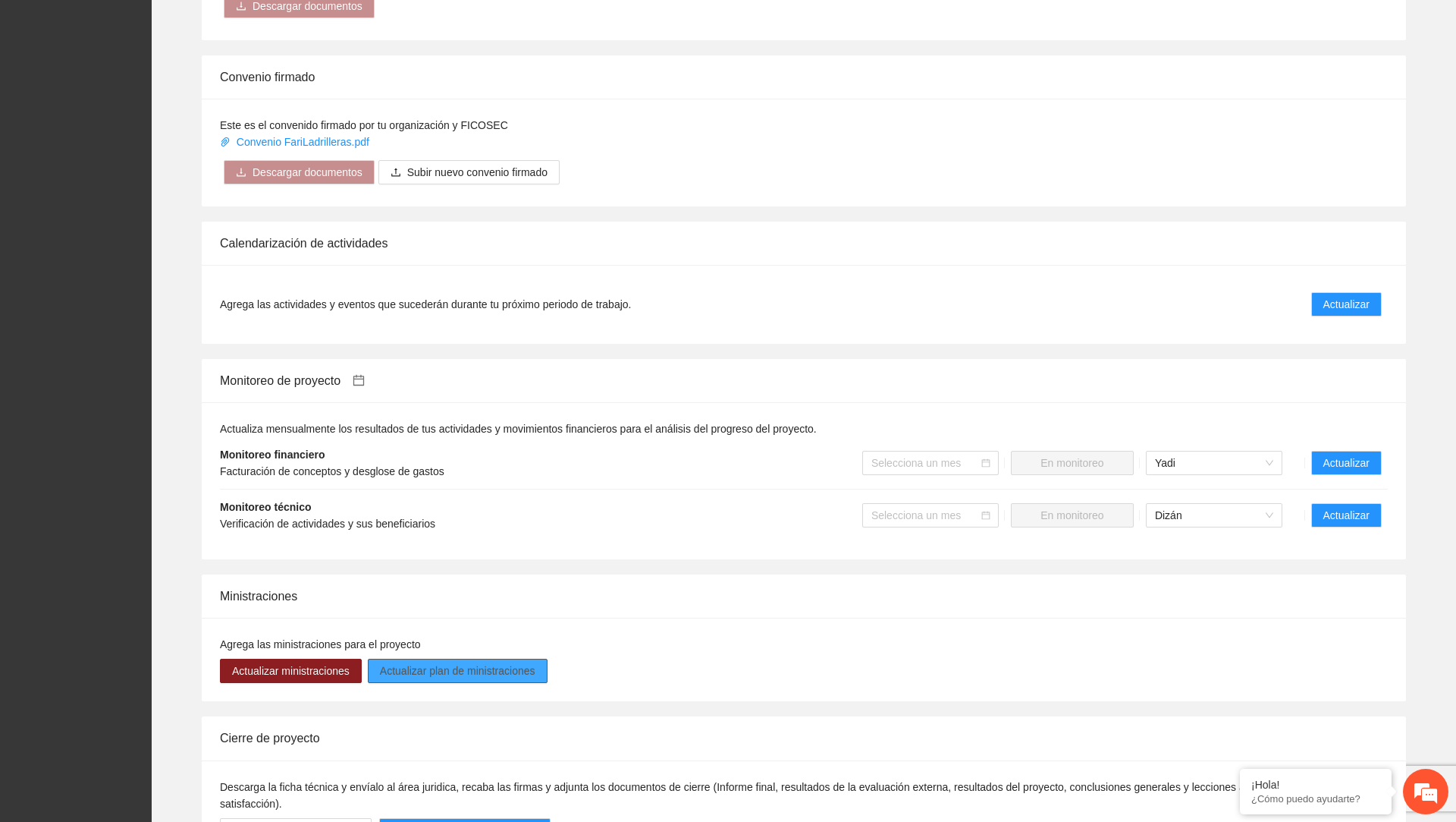 Image resolution: width=1456 pixels, height=822 pixels. Describe the element at coordinates (396, 173) in the screenshot. I see `span: upload` at that location.